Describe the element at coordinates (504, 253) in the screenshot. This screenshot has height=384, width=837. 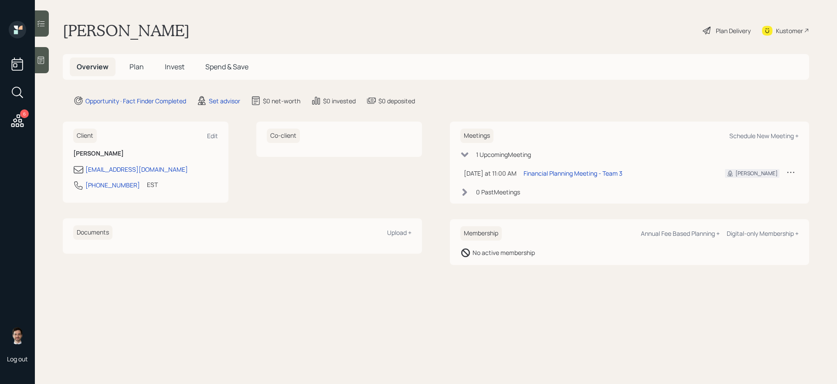
I see `div: No active membership` at that location.